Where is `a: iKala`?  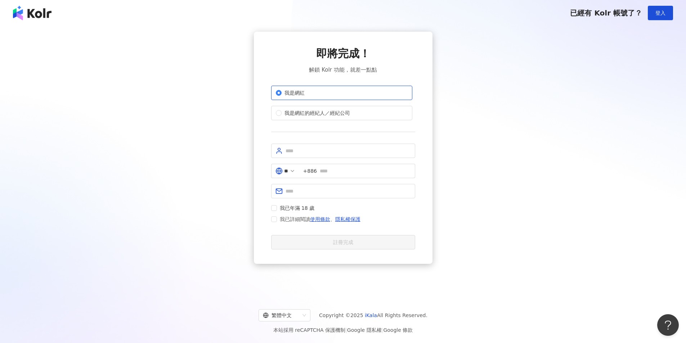 a: iKala is located at coordinates (371, 315).